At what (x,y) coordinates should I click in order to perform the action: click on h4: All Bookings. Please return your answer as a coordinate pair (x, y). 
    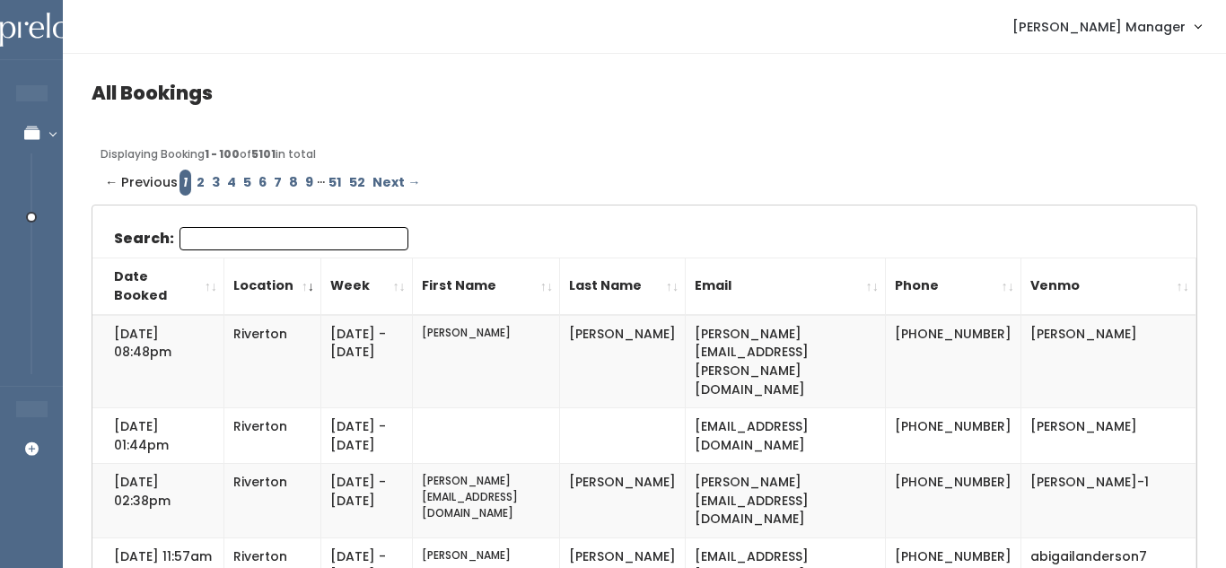
    Looking at the image, I should click on (644, 92).